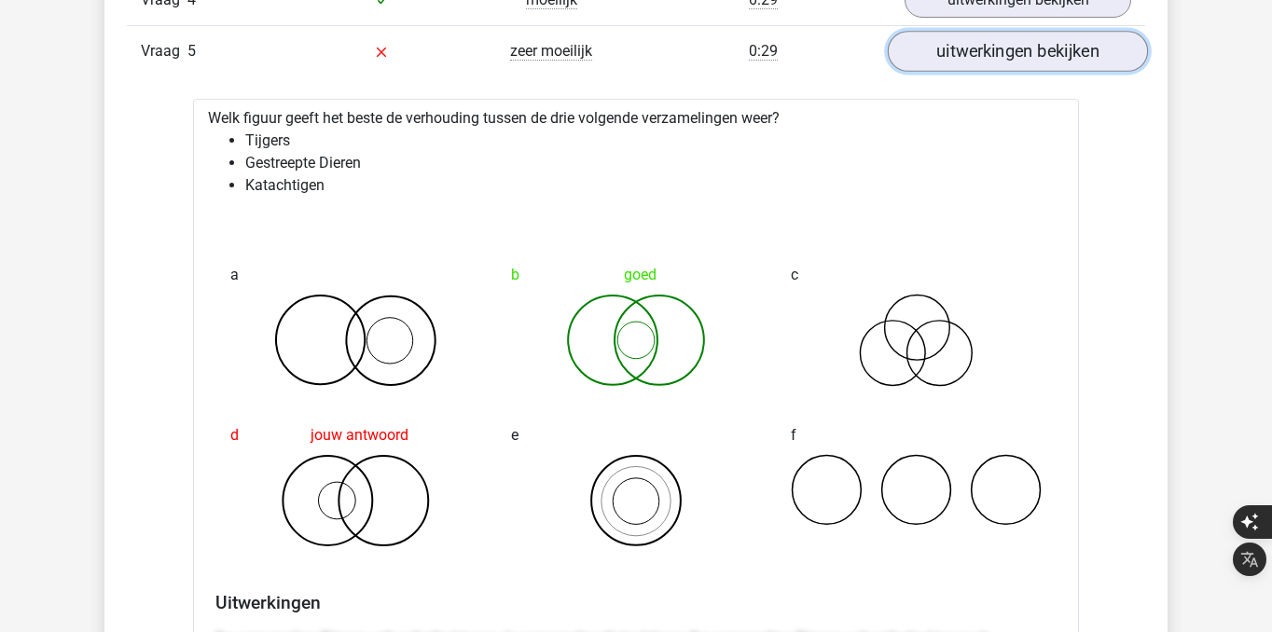 The height and width of the screenshot is (632, 1272). Describe the element at coordinates (234, 436) in the screenshot. I see `span: d` at that location.